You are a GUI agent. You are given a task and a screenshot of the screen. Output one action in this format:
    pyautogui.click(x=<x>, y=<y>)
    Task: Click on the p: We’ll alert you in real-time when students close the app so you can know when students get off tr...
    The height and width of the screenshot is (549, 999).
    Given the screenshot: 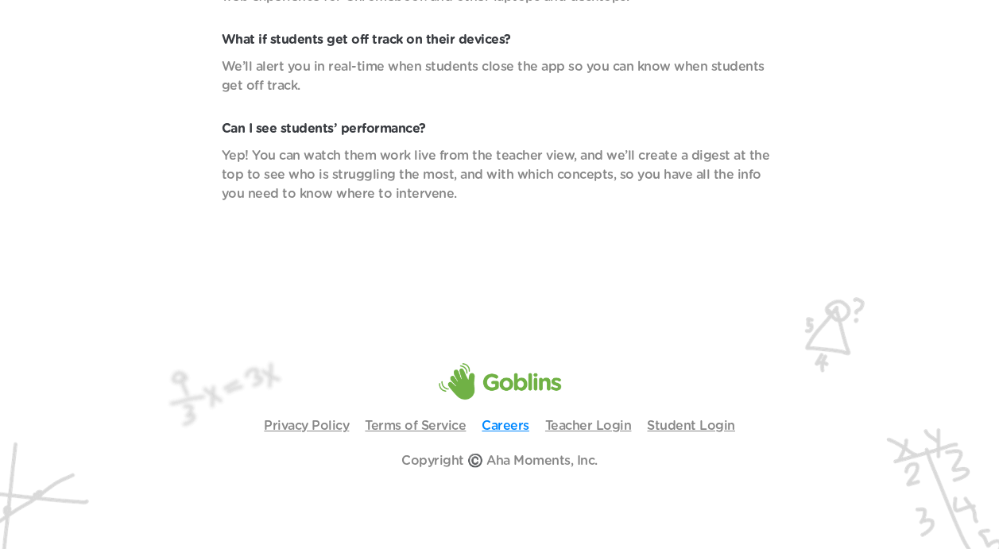 What is the action you would take?
    pyautogui.click(x=500, y=76)
    